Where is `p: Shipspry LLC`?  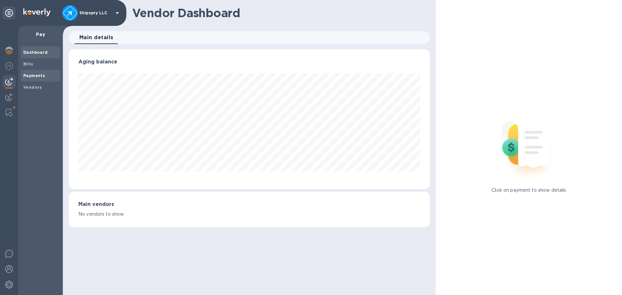
p: Shipspry LLC is located at coordinates (96, 13).